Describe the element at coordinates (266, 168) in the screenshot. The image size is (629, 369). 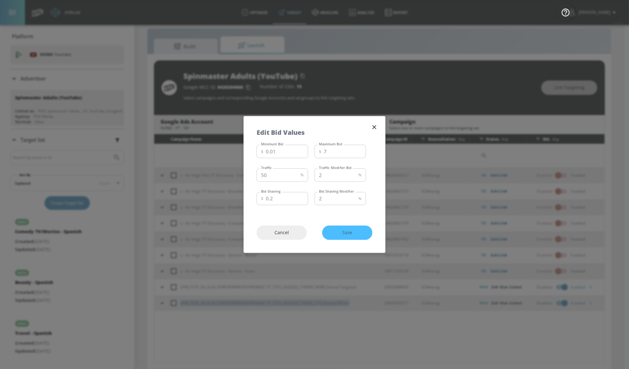
I see `label: Traffic` at that location.